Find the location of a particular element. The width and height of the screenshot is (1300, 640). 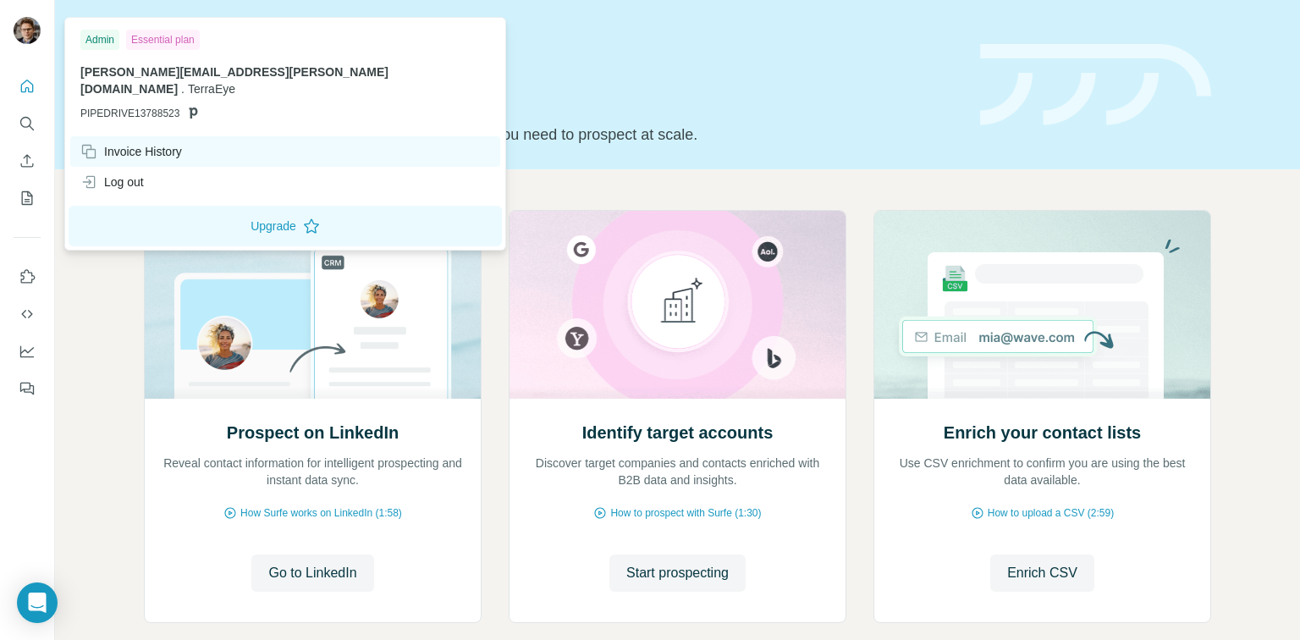

div: Log out is located at coordinates (112, 182).